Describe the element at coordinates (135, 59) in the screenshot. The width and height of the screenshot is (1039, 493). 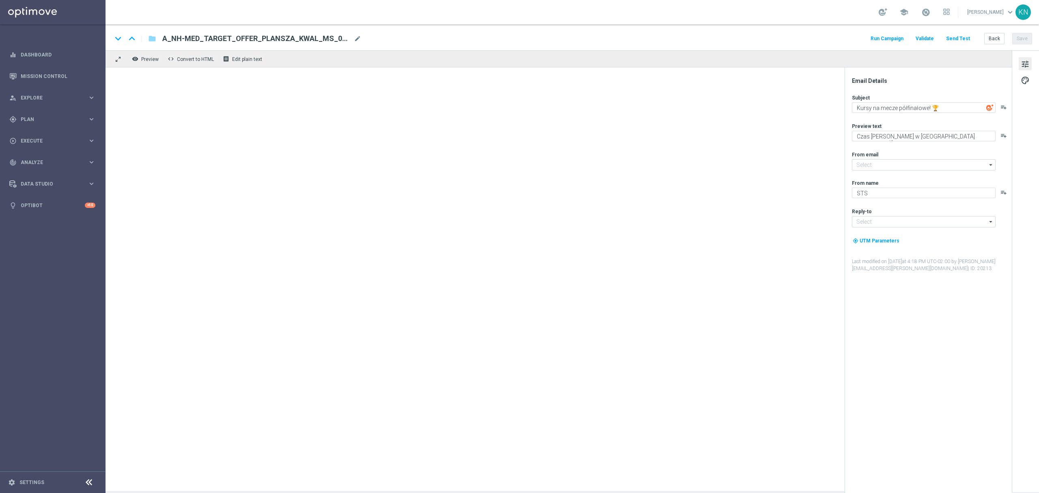
I see `i: remove_red_eye` at that location.